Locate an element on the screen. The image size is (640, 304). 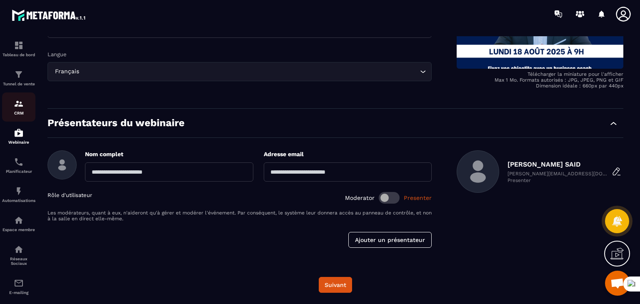
p: Dimension idéale : 660px par 440px is located at coordinates (540, 86).